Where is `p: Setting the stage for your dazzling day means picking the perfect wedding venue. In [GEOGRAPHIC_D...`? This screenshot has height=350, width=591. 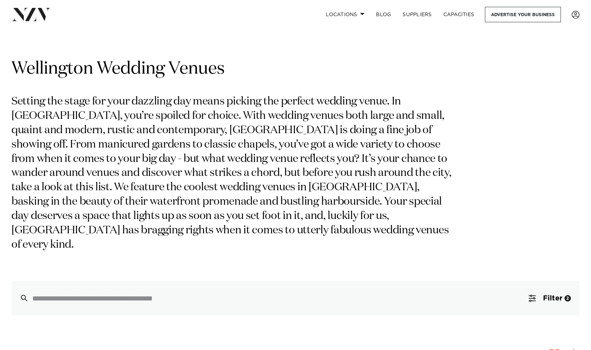 p: Setting the stage for your dazzling day means picking the perfect wedding venue. In [GEOGRAPHIC_D... is located at coordinates (233, 173).